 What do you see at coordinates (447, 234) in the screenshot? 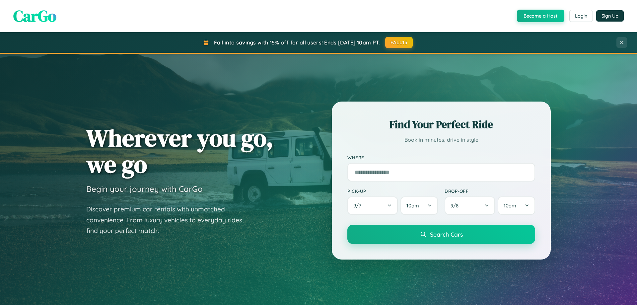
I see `span: Search Cars` at bounding box center [447, 234].